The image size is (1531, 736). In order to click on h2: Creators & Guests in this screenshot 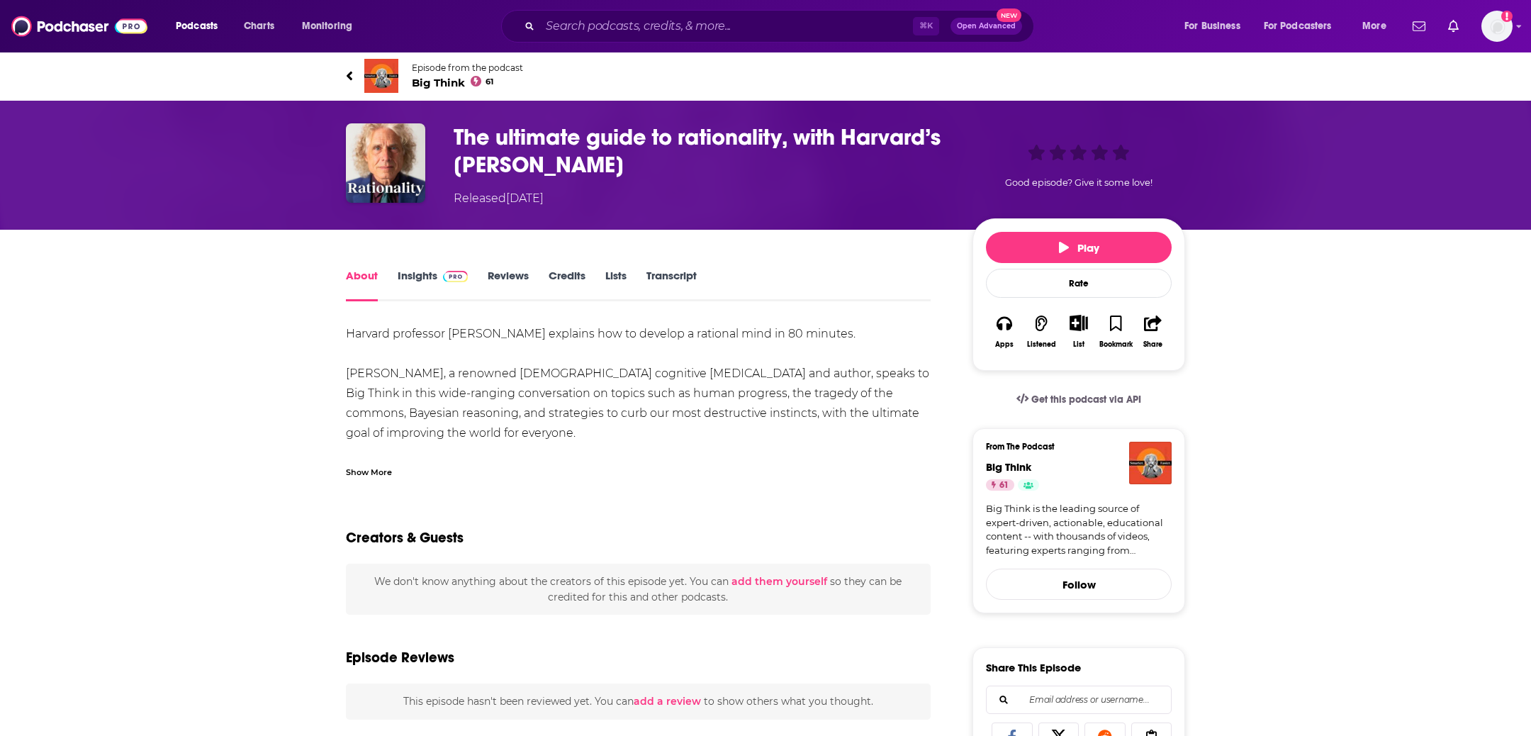, I will do `click(405, 537)`.